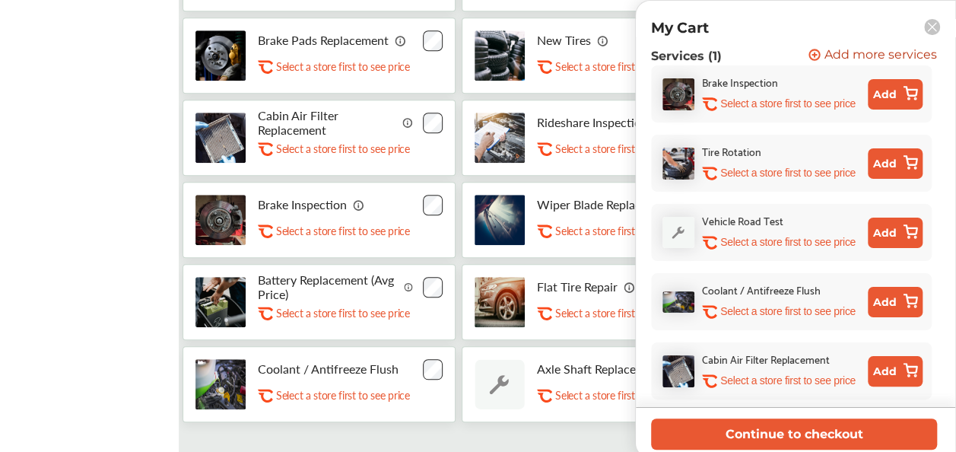  What do you see at coordinates (874, 56) in the screenshot?
I see `a: Add more services` at bounding box center [874, 56].